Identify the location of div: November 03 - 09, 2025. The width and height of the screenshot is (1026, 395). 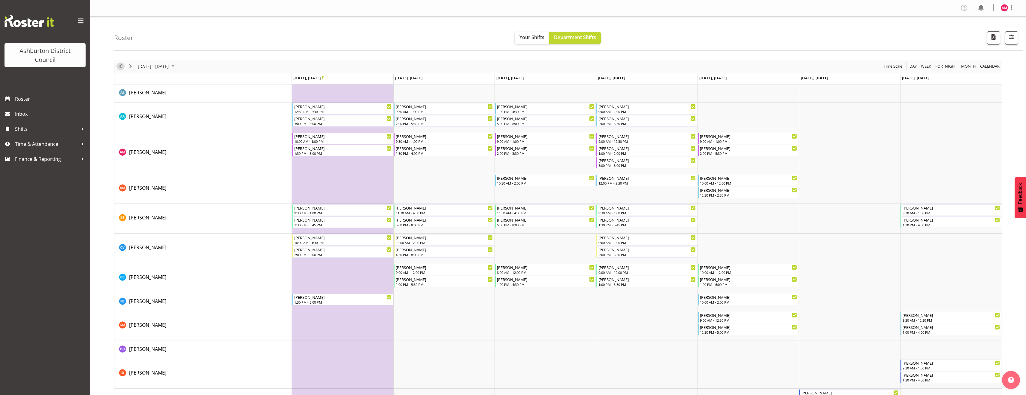
(157, 66).